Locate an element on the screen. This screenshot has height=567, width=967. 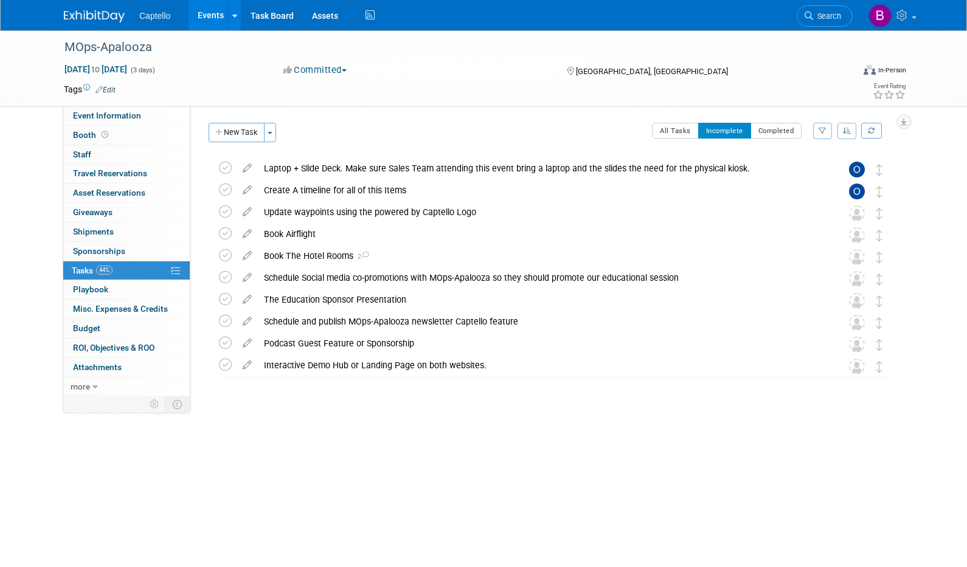
a: Edit is located at coordinates (105, 90).